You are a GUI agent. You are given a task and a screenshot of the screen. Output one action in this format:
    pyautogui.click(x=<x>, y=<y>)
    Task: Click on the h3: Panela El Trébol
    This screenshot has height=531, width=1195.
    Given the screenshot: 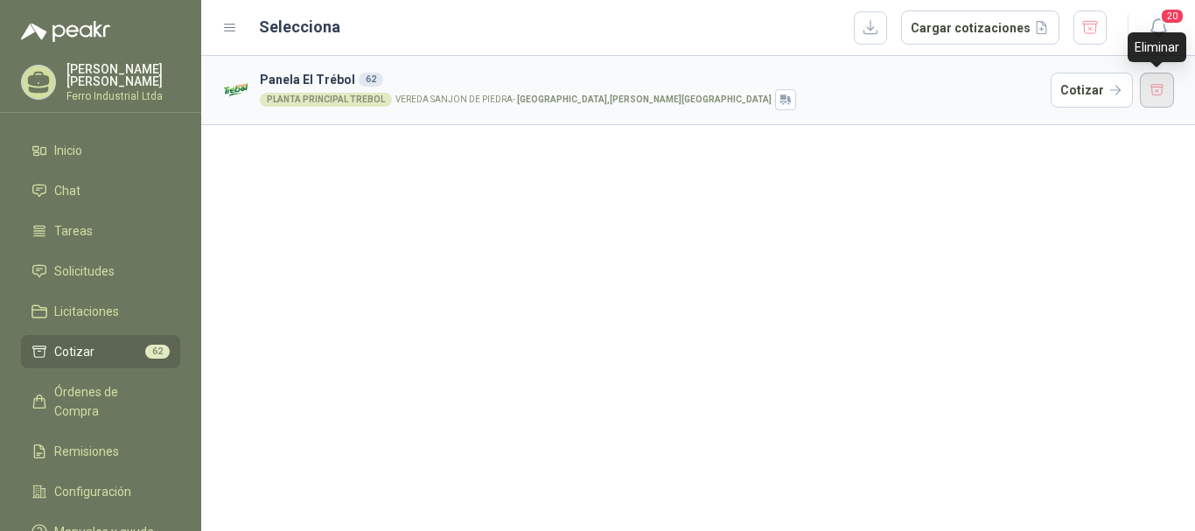 What is the action you would take?
    pyautogui.click(x=652, y=80)
    